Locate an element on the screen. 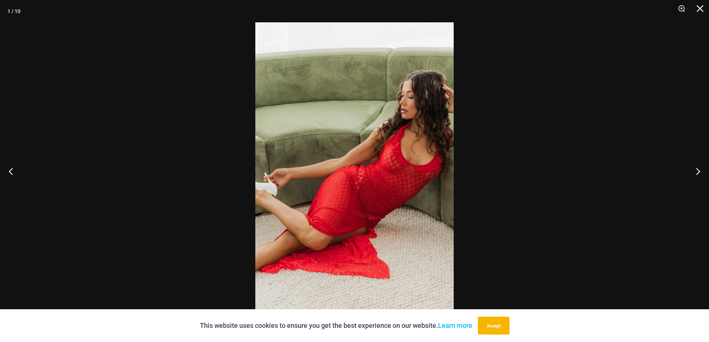 Image resolution: width=709 pixels, height=342 pixels. p: This website uses cookies to ensure you get the best experience on our website. is located at coordinates (336, 326).